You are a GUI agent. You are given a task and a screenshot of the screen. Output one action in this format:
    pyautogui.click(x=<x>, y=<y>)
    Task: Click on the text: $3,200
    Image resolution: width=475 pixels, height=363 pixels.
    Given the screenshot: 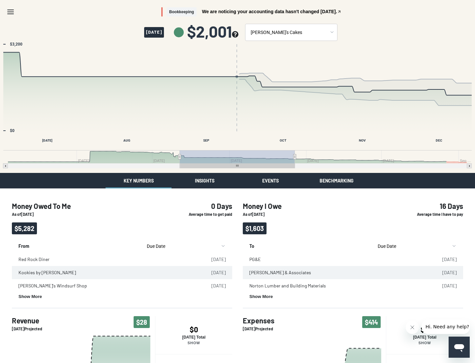 What is the action you would take?
    pyautogui.click(x=16, y=44)
    